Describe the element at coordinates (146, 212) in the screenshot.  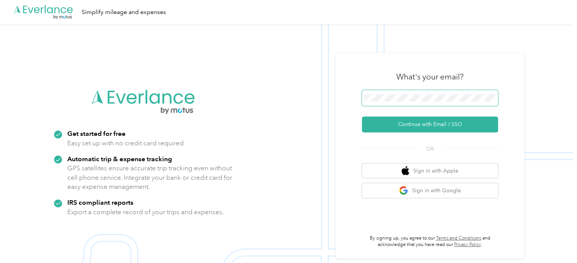
I see `p: Export a complete record of your trips and expenses.` at that location.